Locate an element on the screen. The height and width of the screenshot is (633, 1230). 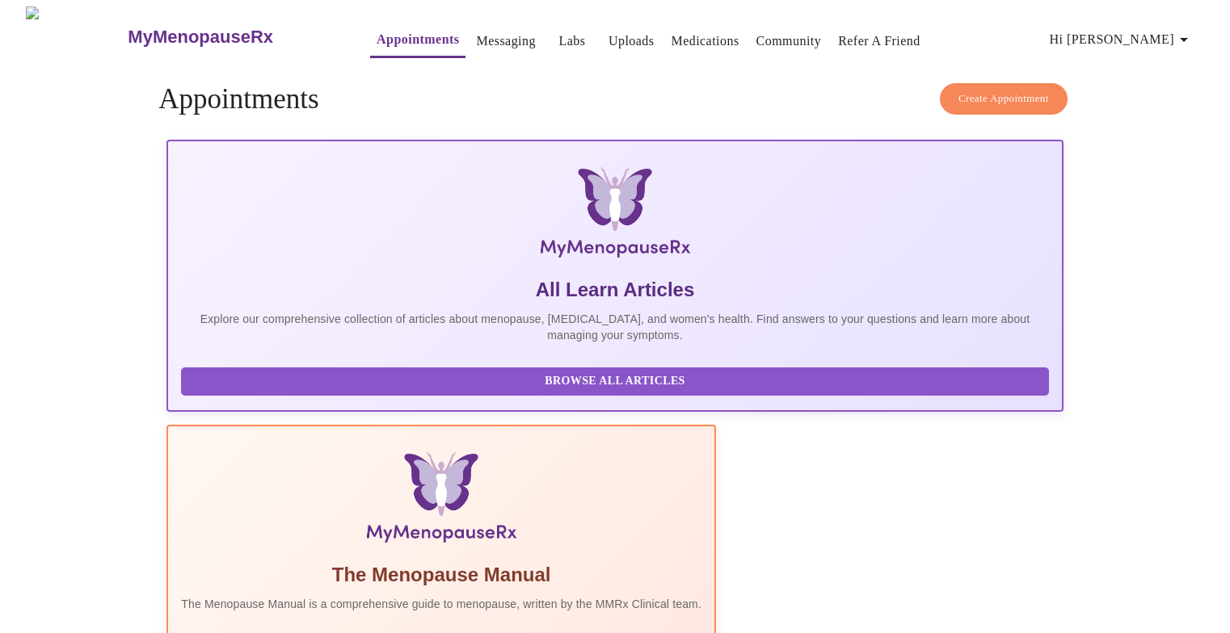
button: Appointments is located at coordinates (418, 40).